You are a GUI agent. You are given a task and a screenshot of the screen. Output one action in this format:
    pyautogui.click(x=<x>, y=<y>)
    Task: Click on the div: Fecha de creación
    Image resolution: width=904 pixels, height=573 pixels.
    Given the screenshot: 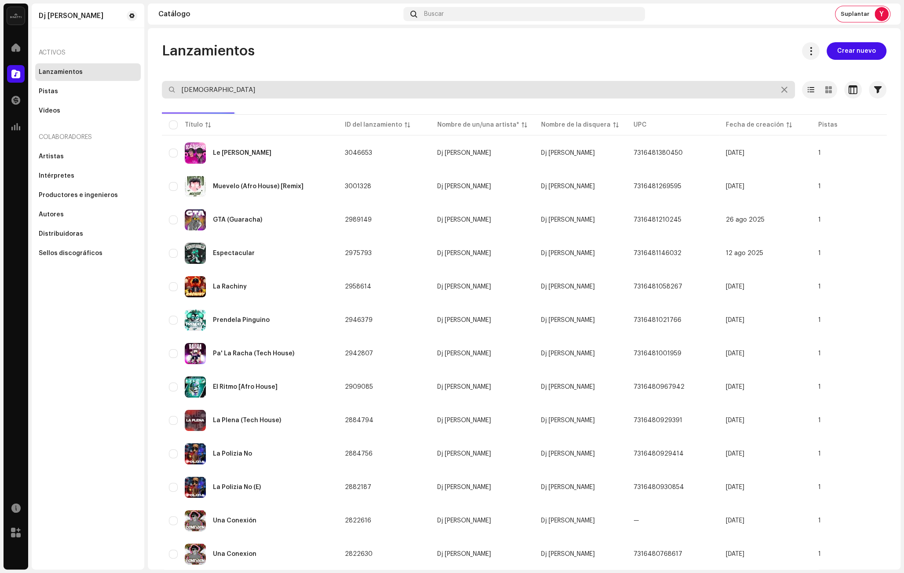 What is the action you would take?
    pyautogui.click(x=755, y=125)
    